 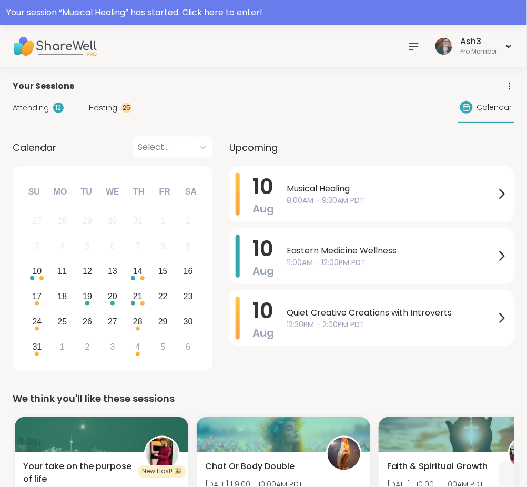 What do you see at coordinates (163, 272) in the screenshot?
I see `div: Choose Friday, August 15th, 2025` at bounding box center [163, 272].